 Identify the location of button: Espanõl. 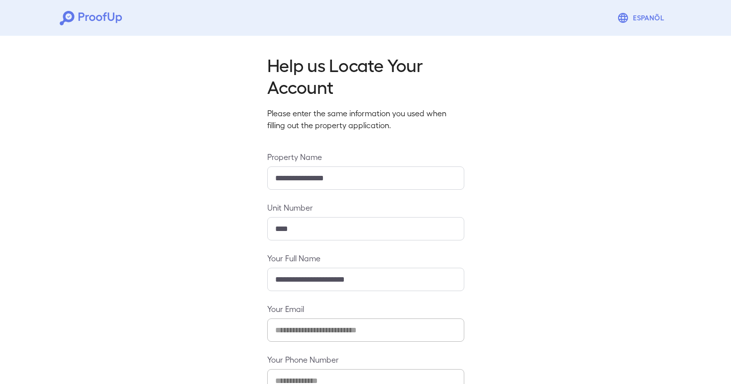
(642, 18).